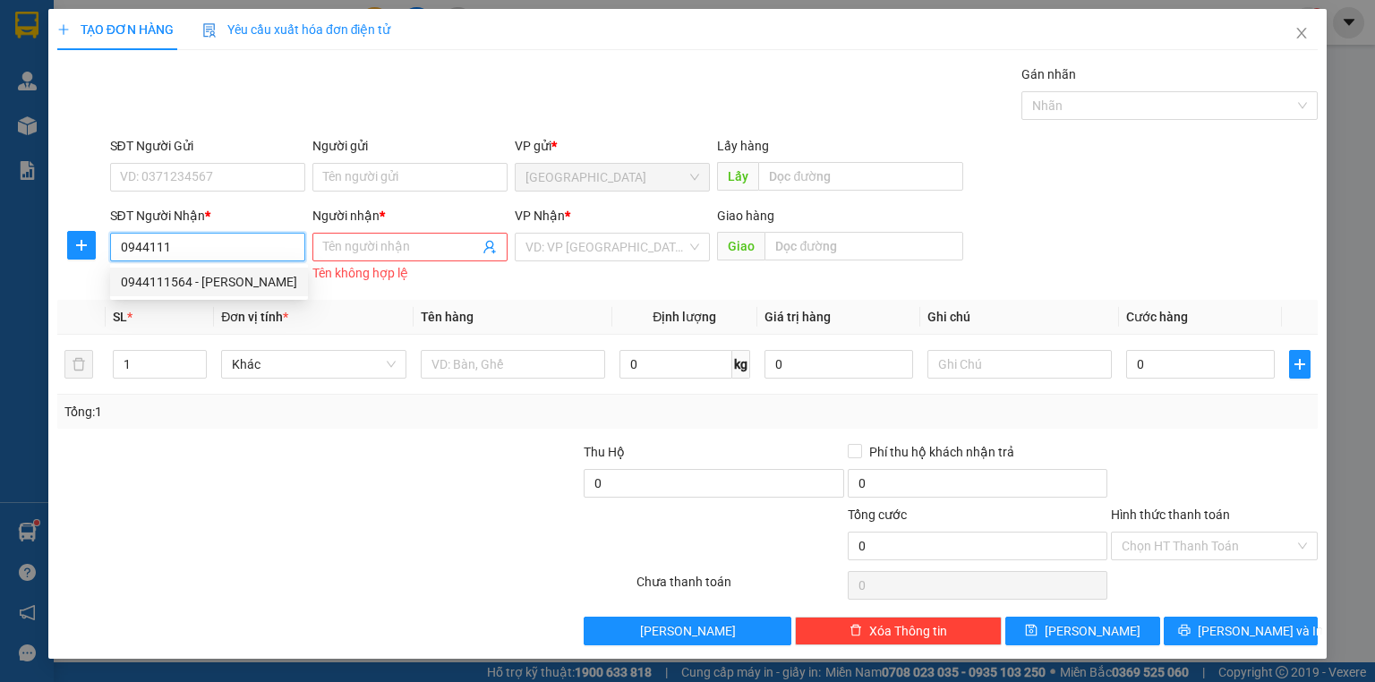  Describe the element at coordinates (1020, 317) in the screenshot. I see `th: Ghi chú` at that location.